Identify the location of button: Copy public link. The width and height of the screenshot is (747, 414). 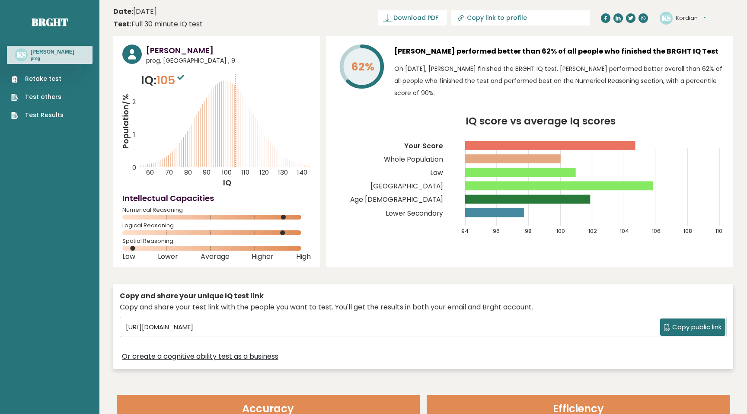
(693, 327).